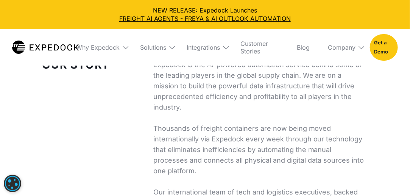 Image resolution: width=410 pixels, height=196 pixels. What do you see at coordinates (205, 19) in the screenshot?
I see `a: FREIGHT AI AGENTS - FREYA & AI OUTLOOK AUTOMATION` at bounding box center [205, 19].